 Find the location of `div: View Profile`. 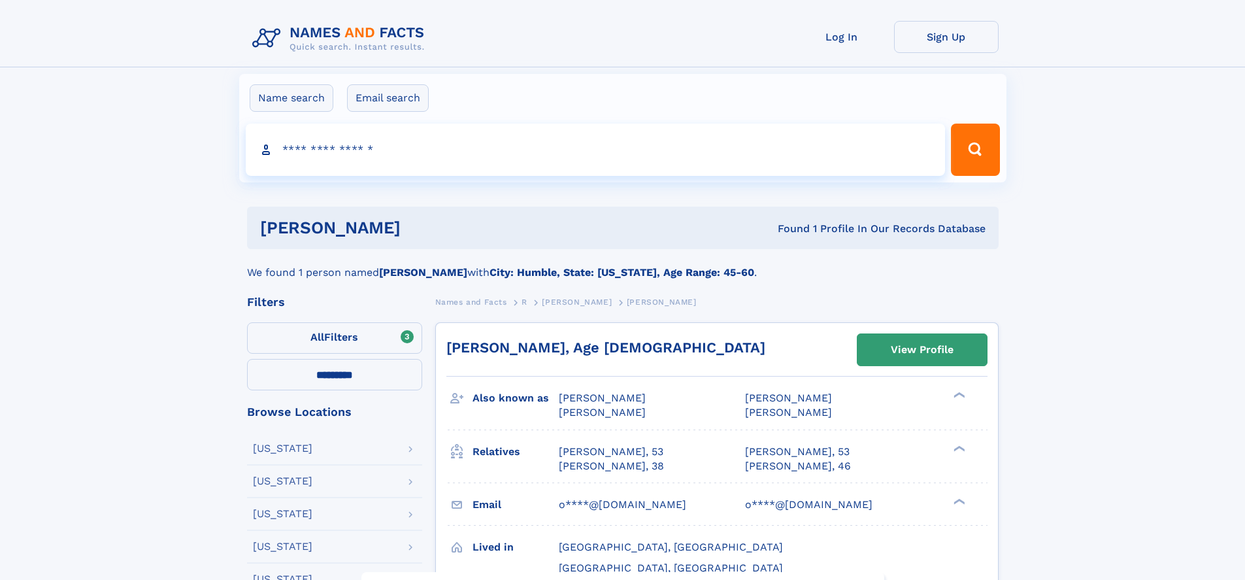

div: View Profile is located at coordinates (922, 350).